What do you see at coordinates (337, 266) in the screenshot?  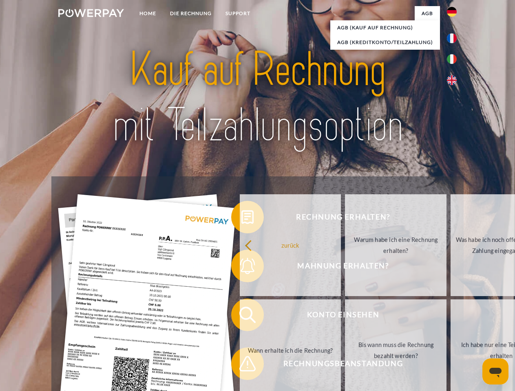 I see `a: Mahnung erhalten?` at bounding box center [337, 266].